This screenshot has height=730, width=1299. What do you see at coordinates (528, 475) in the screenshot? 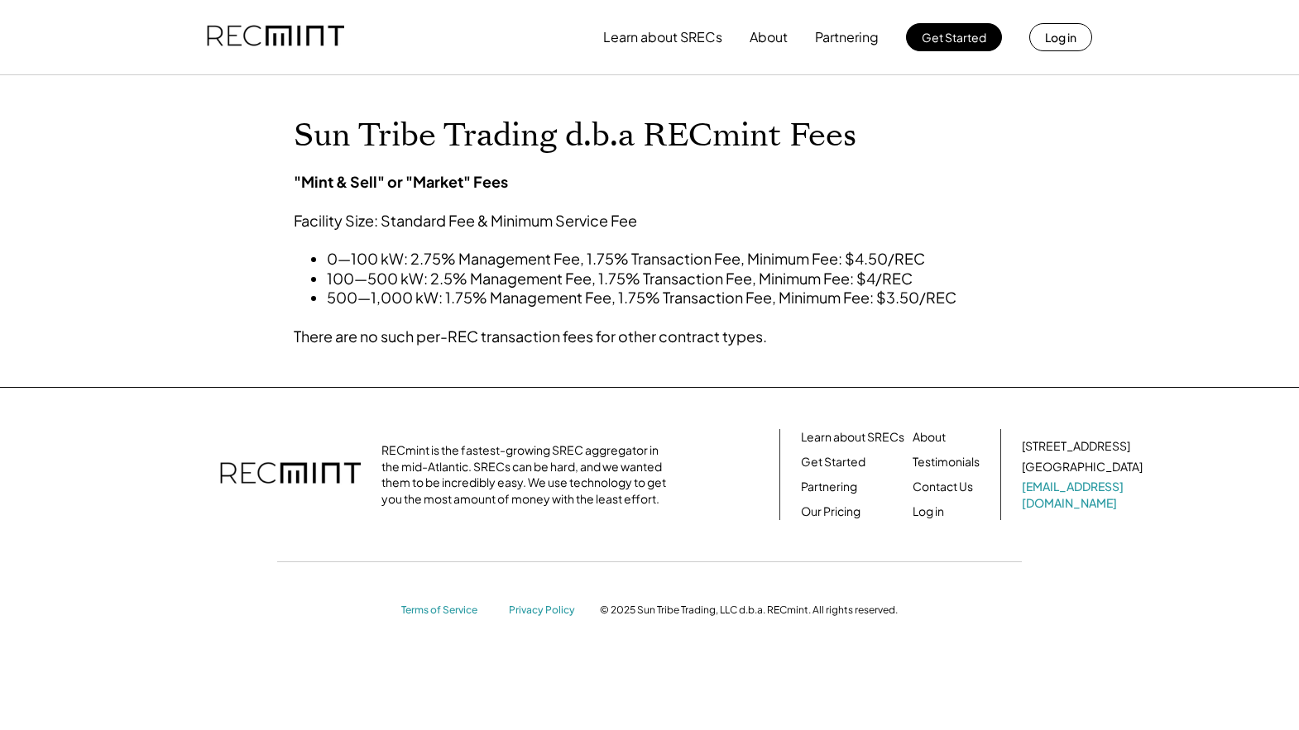
I see `div: RECmint is the fastest-growing SREC aggregator in the mid-Atlantic. SRECs can be hard, and we wan...` at bounding box center [528, 475].